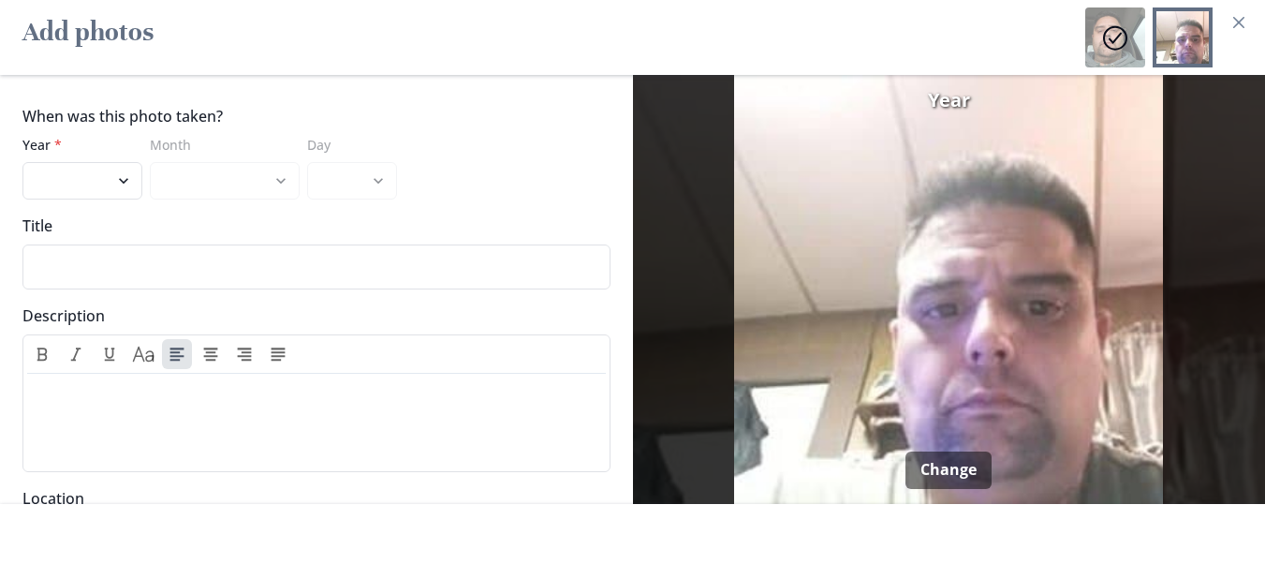 Image resolution: width=1265 pixels, height=579 pixels. I want to click on button: Close, so click(1239, 22).